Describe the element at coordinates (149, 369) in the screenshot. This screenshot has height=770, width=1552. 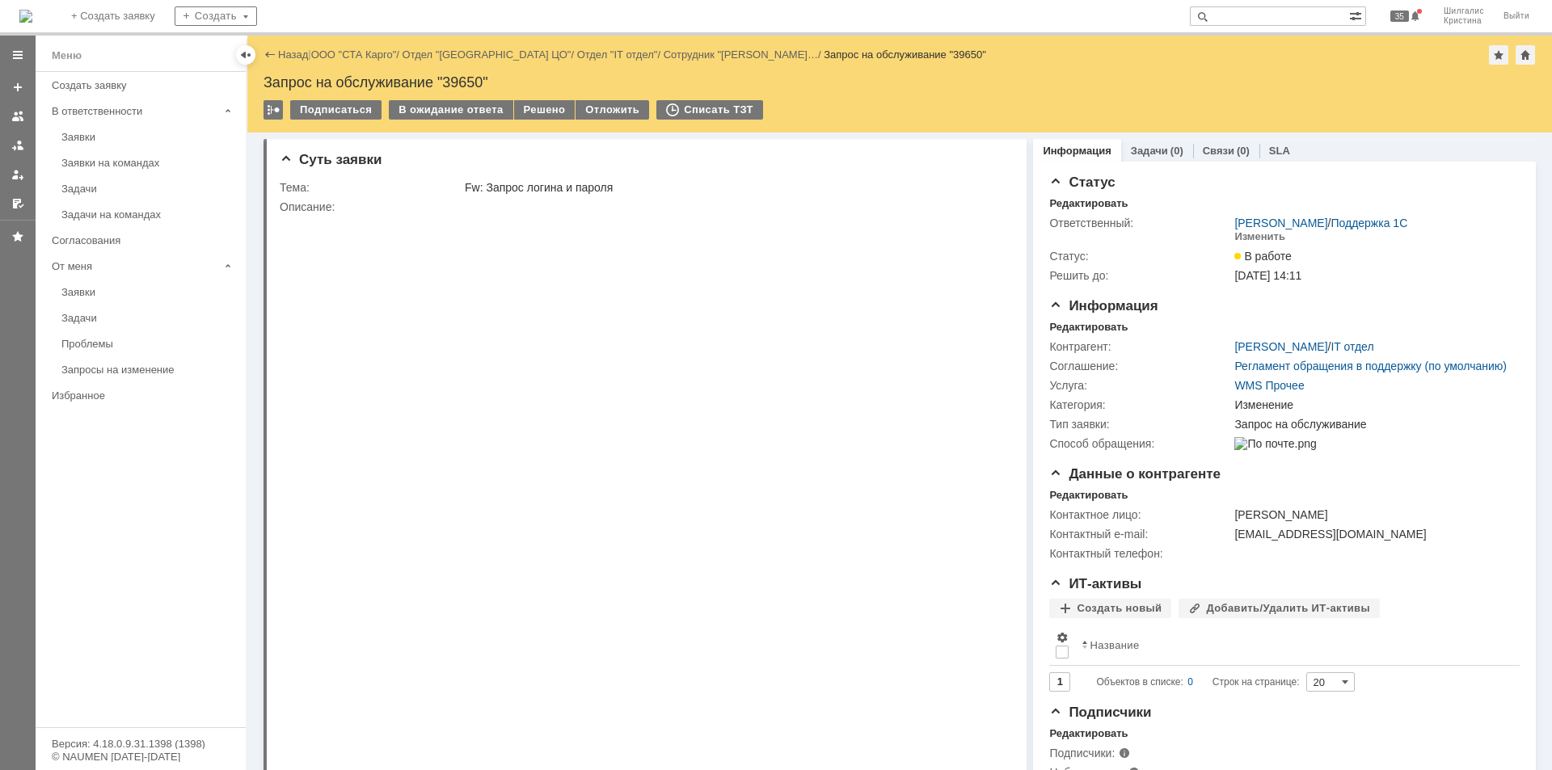
I see `div: Запросы на изменение` at that location.